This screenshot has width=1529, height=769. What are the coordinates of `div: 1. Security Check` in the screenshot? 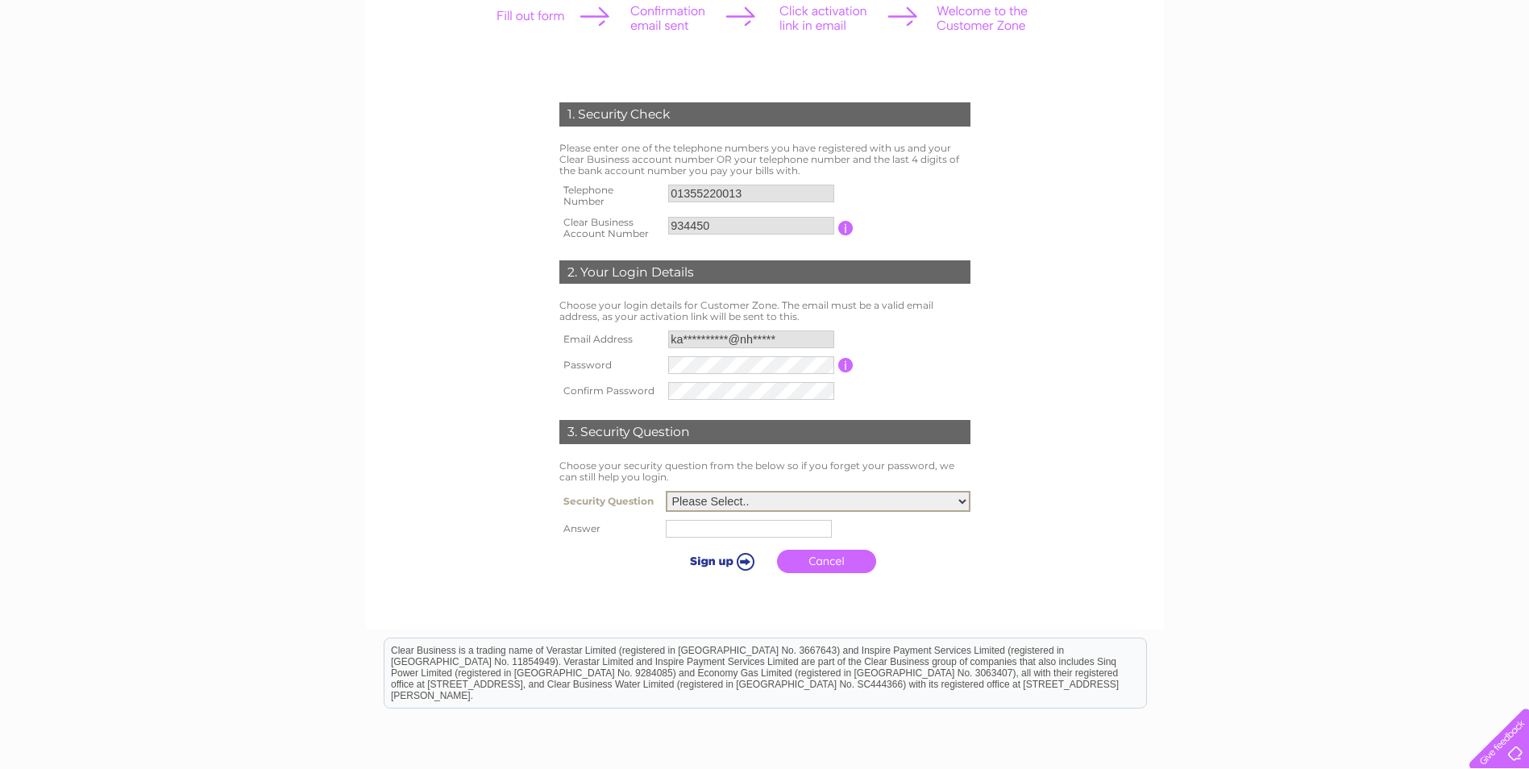 It's located at (765, 114).